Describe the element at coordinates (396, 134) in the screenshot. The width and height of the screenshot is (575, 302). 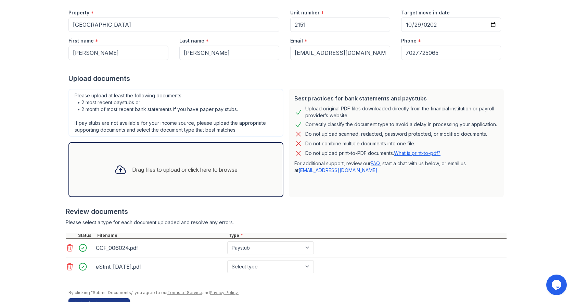
I see `div: Do not upload scanned, redacted, password protected, or modified documents.` at that location.